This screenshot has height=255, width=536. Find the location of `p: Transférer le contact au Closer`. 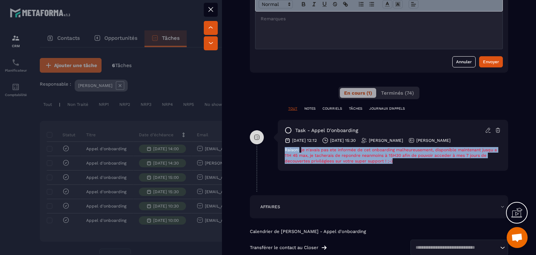

p: Transférer le contact au Closer is located at coordinates (284, 247).